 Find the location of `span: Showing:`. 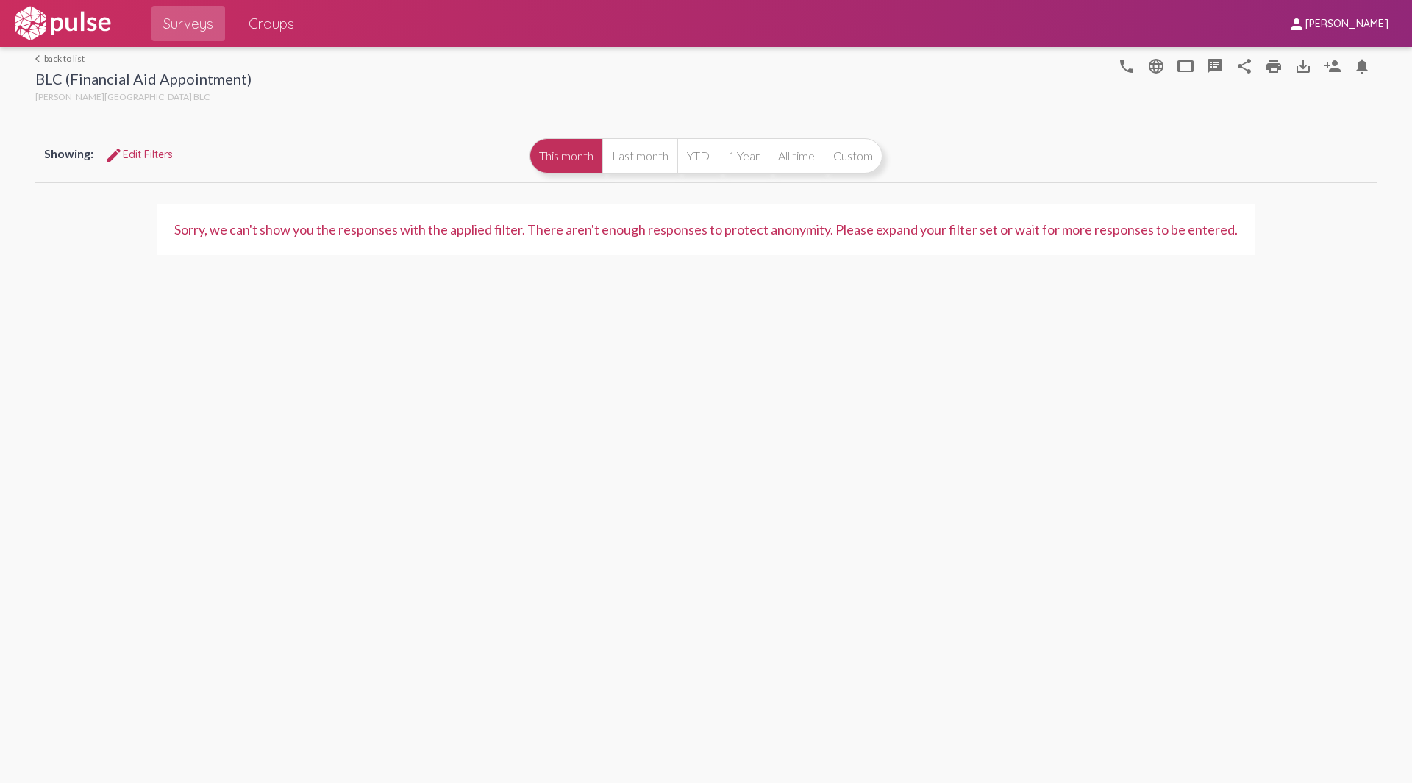

span: Showing: is located at coordinates (68, 153).